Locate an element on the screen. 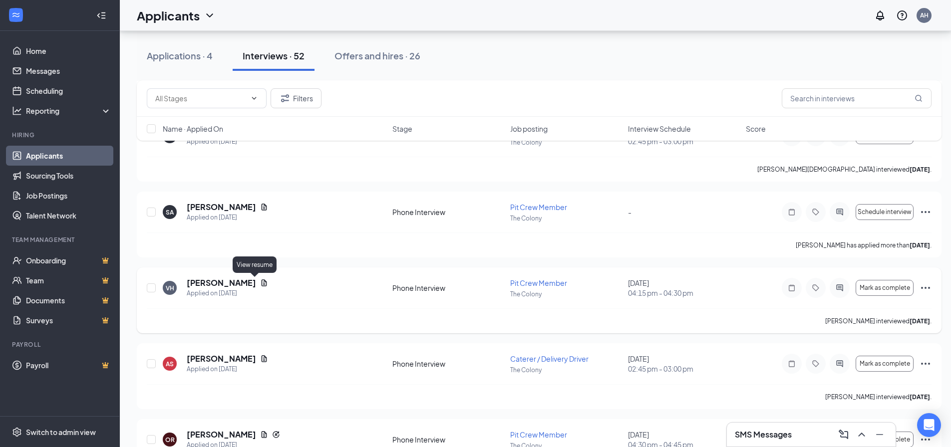  div: Offers and hires · 26 is located at coordinates (377, 55).